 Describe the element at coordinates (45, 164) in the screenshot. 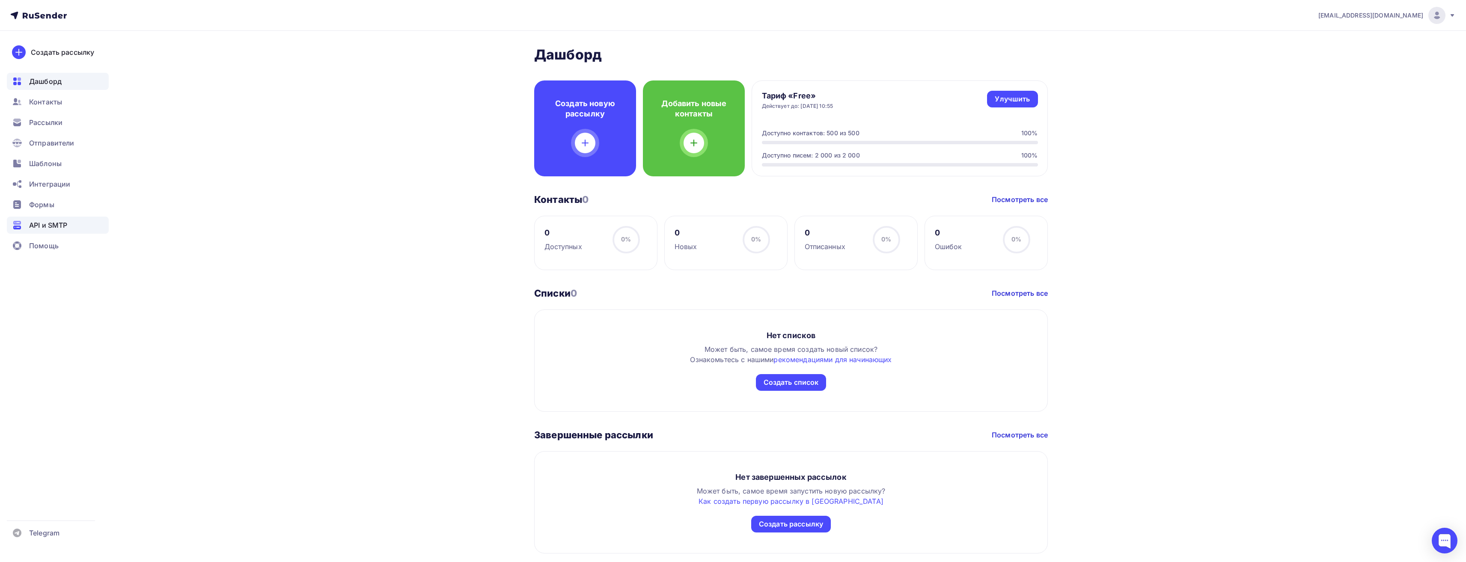

I see `span: Шаблоны` at that location.